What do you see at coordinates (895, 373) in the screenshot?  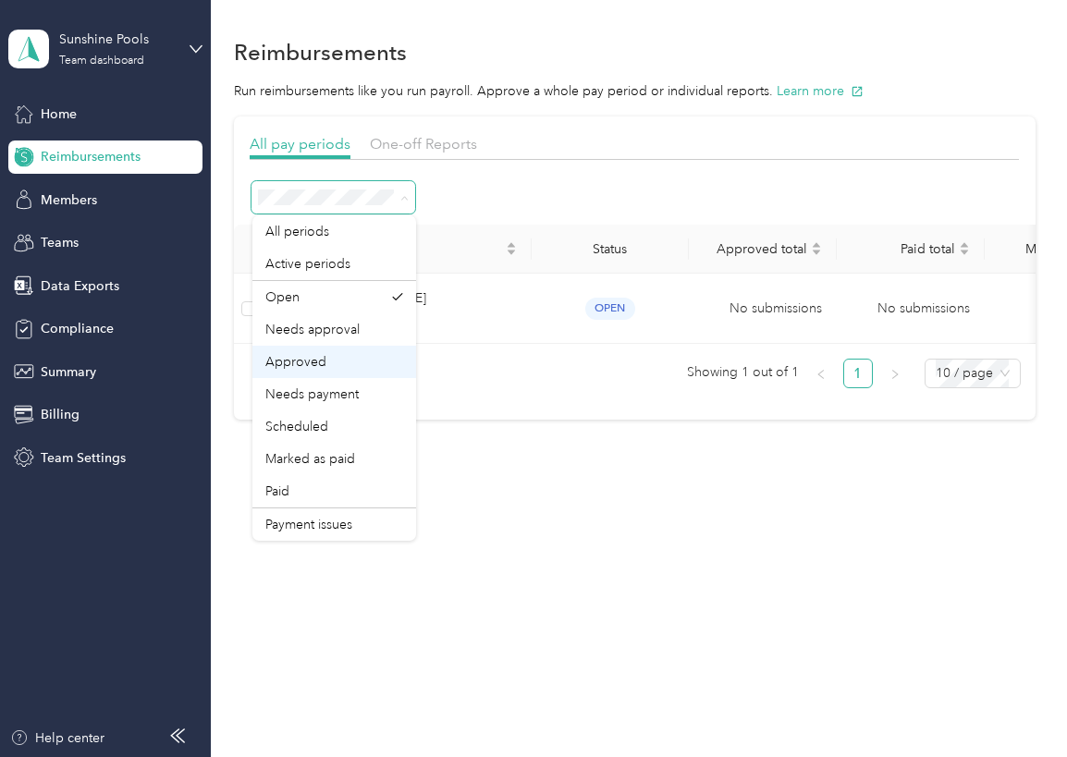 I see `button: right` at bounding box center [895, 373].